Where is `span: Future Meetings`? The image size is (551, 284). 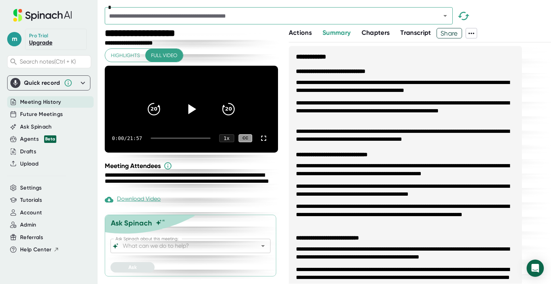
span: Future Meetings is located at coordinates (41, 114).